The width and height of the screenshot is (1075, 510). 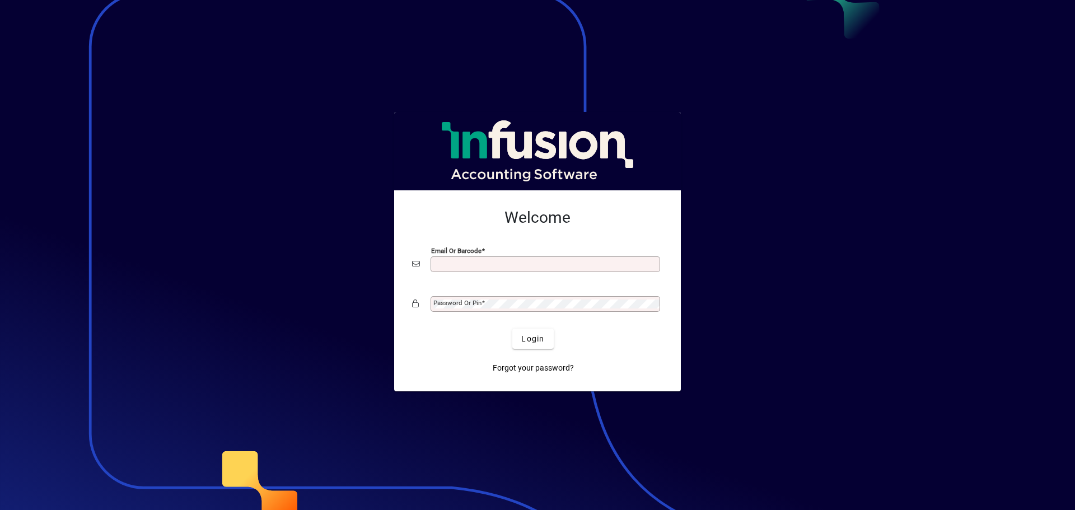 I want to click on span: Login, so click(x=533, y=339).